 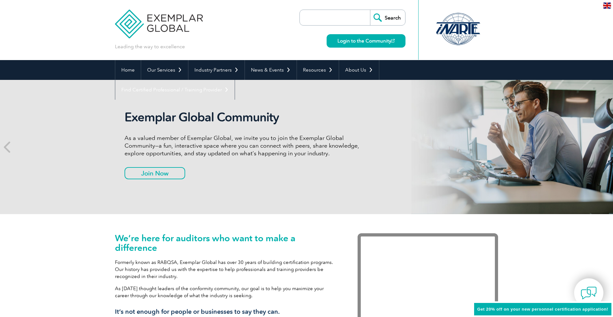 I want to click on input: Search, so click(x=388, y=18).